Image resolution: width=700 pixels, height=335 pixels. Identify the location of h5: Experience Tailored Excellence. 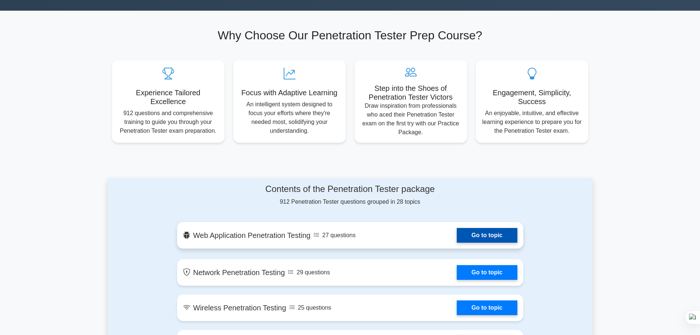
(168, 97).